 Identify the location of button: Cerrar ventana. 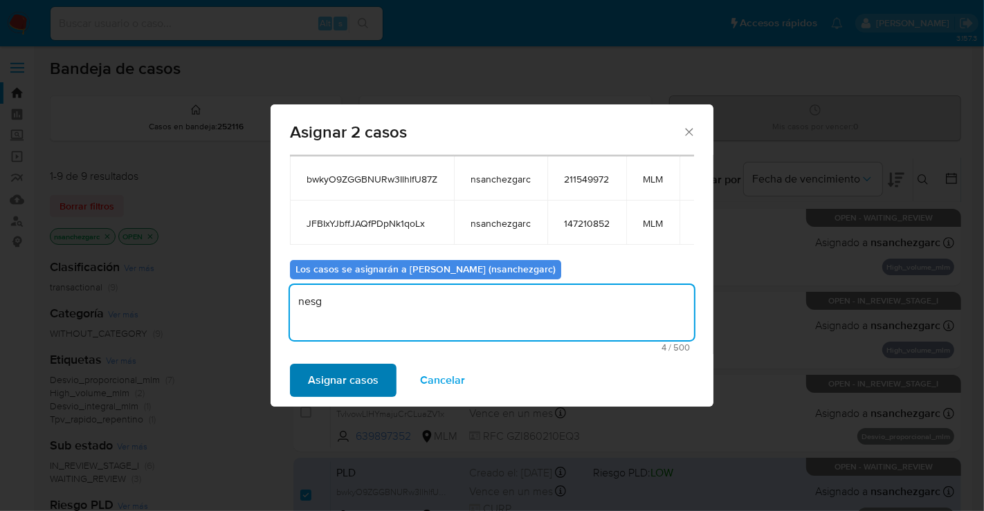
(689, 131).